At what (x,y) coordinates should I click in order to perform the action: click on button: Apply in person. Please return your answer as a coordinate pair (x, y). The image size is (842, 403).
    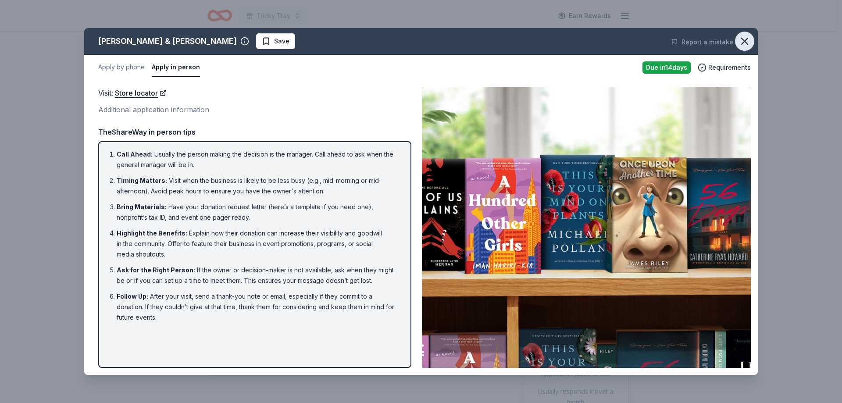
    Looking at the image, I should click on (176, 68).